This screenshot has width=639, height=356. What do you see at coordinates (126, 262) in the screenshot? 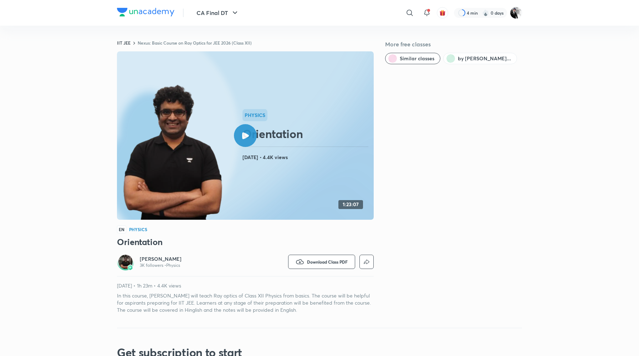
I see `img: Avatar` at bounding box center [126, 262].